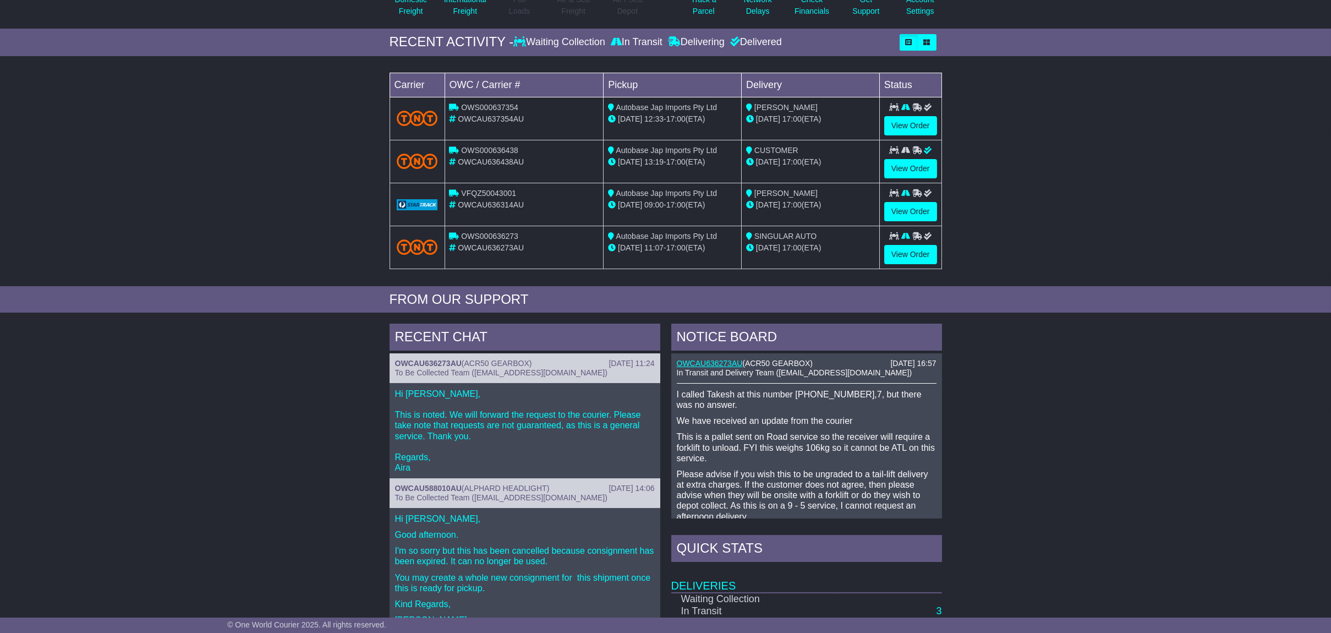  I want to click on span: 09:00, so click(654, 205).